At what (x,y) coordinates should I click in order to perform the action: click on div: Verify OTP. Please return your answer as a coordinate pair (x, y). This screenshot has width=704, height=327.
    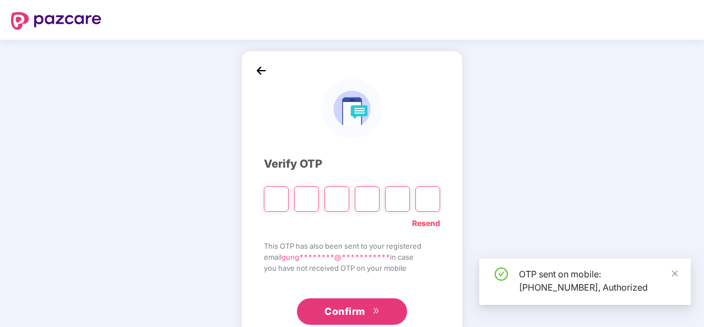
    Looking at the image, I should click on (352, 164).